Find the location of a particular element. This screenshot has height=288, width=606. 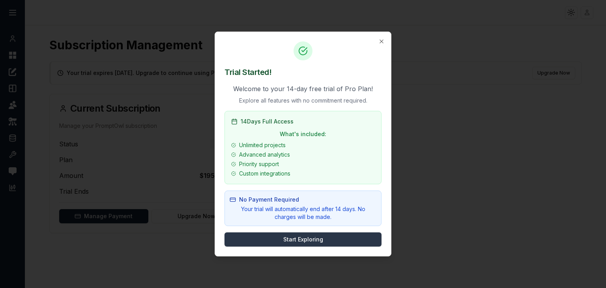

span: No Payment Required is located at coordinates (269, 200).